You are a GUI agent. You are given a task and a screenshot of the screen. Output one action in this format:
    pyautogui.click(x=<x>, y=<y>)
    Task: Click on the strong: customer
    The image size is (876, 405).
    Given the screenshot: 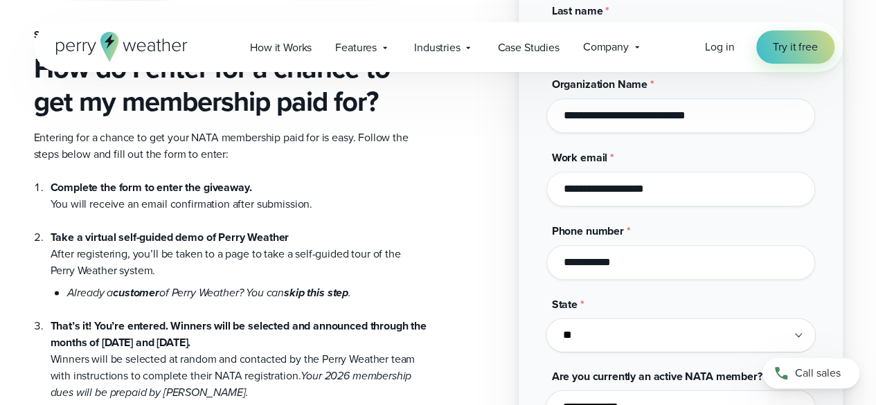 What is the action you would take?
    pyautogui.click(x=136, y=292)
    